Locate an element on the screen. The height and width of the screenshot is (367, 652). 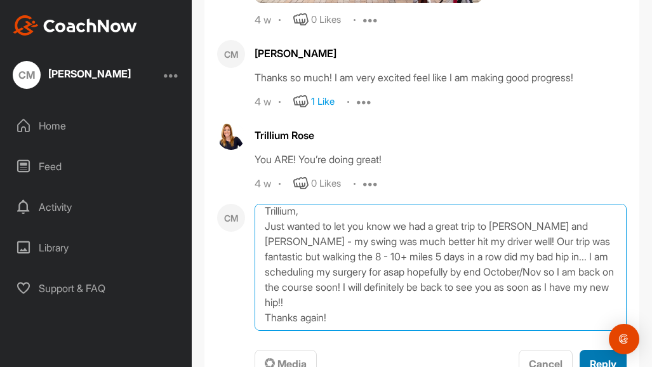
img: CoachNow is located at coordinates (75, 25).